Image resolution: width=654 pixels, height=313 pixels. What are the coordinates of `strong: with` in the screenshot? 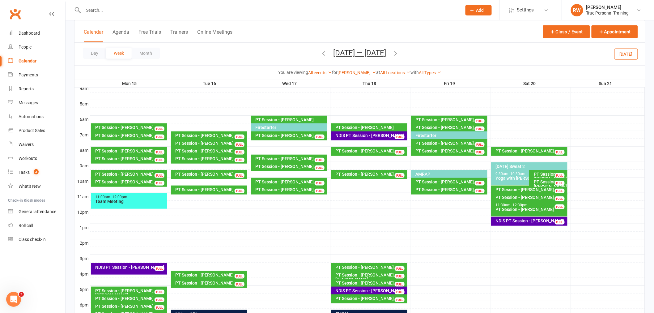 It's located at (414, 72).